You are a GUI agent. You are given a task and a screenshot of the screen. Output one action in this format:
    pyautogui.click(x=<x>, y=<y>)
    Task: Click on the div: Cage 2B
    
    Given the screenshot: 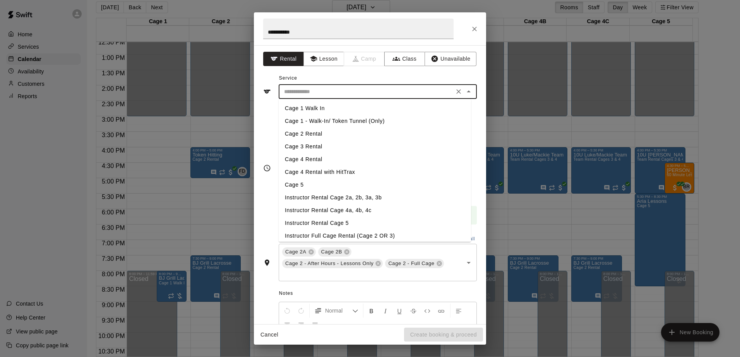 What is the action you would take?
    pyautogui.click(x=335, y=252)
    